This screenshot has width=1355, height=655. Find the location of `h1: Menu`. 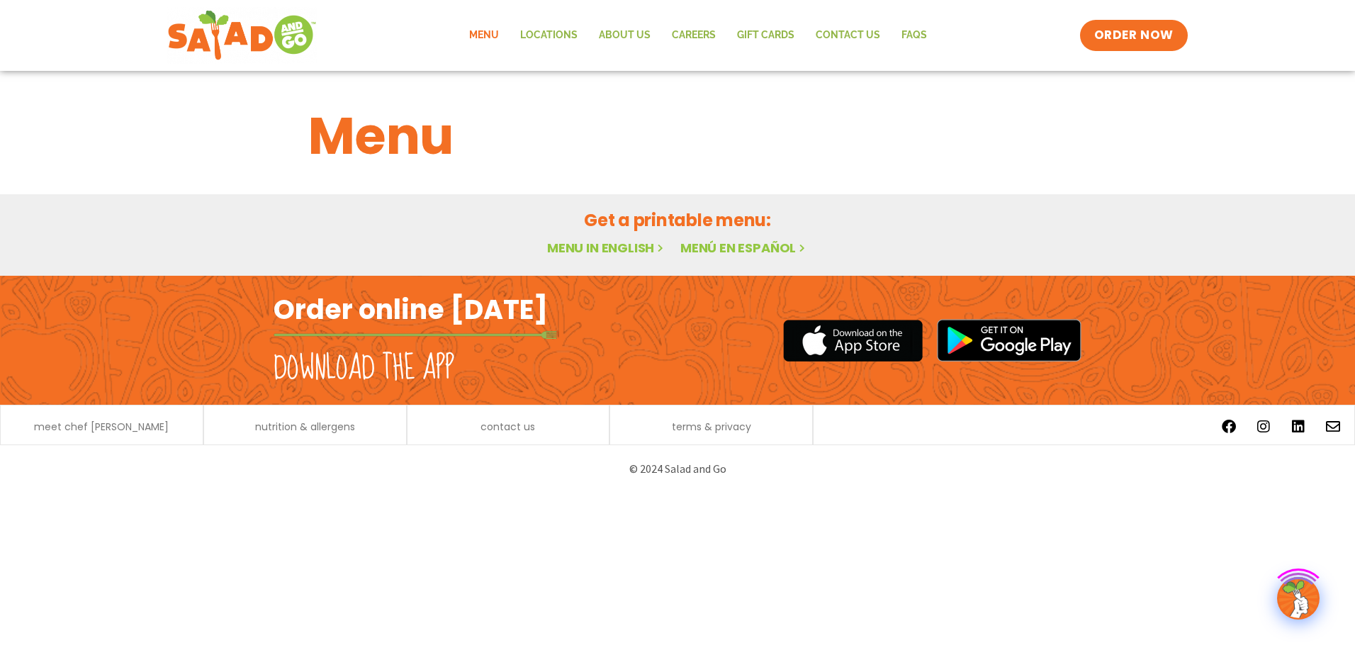

h1: Menu is located at coordinates (678, 136).